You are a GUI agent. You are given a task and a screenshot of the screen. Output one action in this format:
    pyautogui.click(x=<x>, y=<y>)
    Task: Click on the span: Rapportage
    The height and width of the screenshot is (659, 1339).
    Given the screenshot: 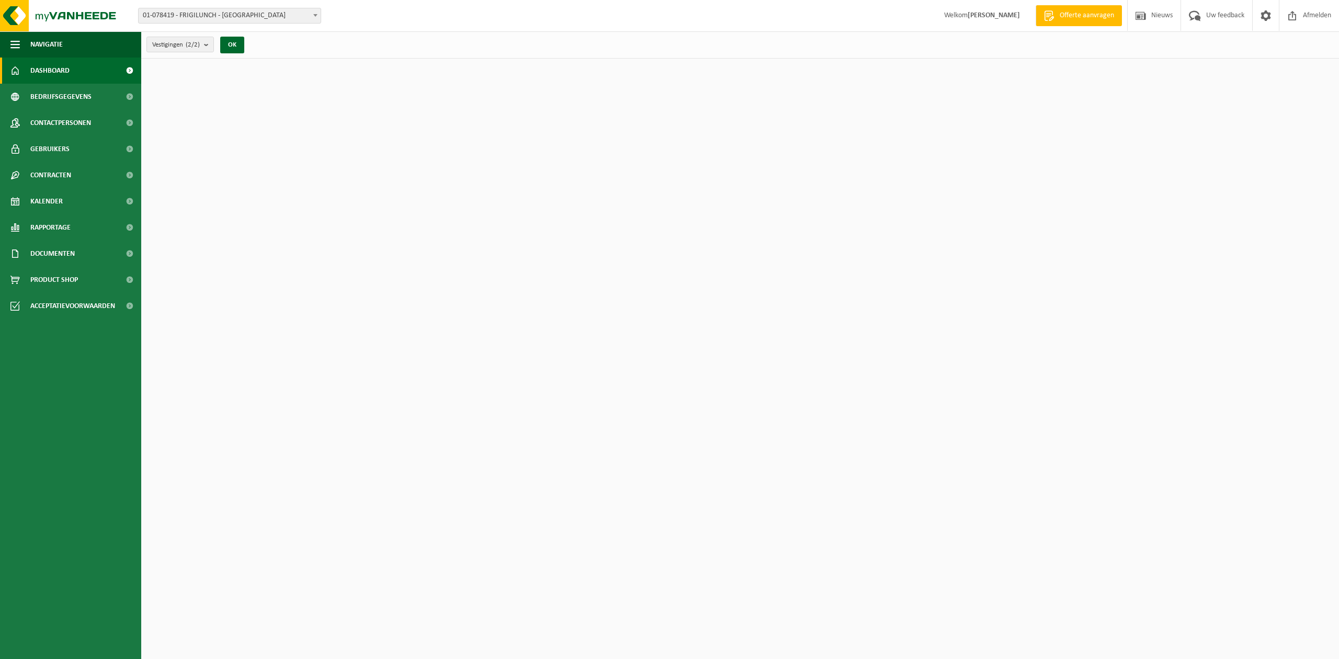 What is the action you would take?
    pyautogui.click(x=50, y=228)
    